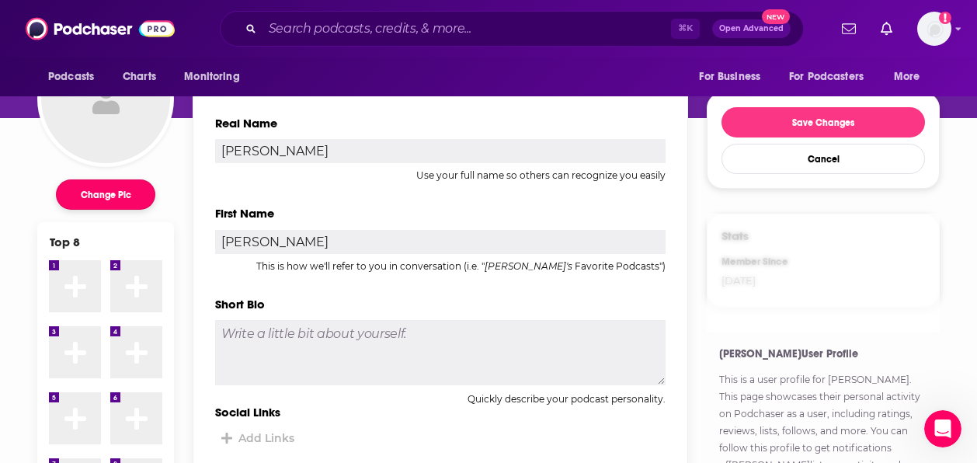 This screenshot has width=977, height=463. What do you see at coordinates (25, 21) in the screenshot?
I see `button: go back` at bounding box center [25, 21].